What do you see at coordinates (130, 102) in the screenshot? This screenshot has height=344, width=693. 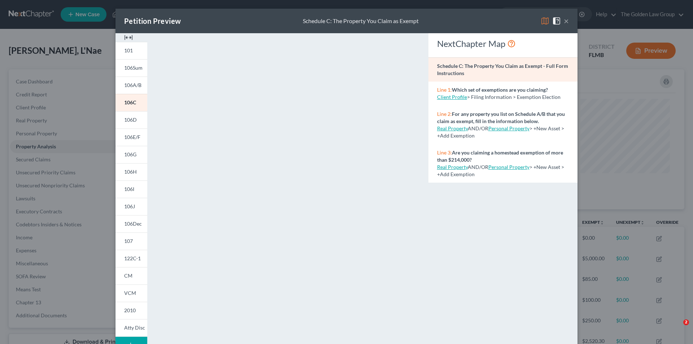 I see `span: 106C` at bounding box center [130, 102].